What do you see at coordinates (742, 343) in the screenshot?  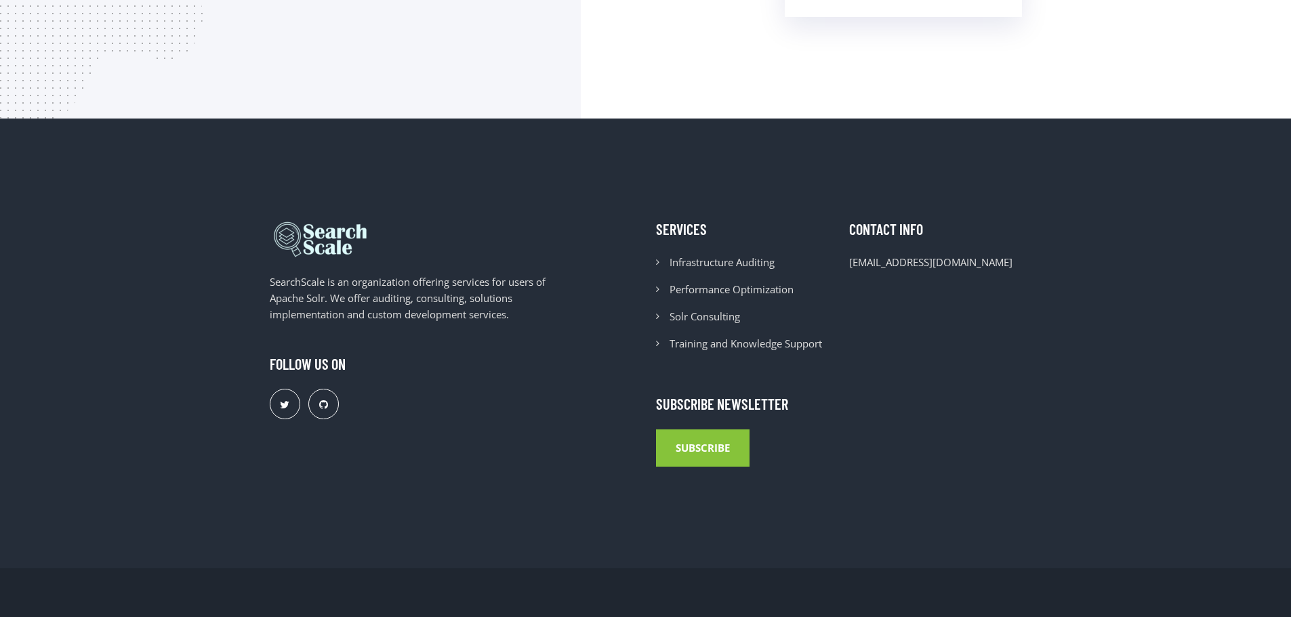 I see `li: Training and Knowledge Support` at bounding box center [742, 343].